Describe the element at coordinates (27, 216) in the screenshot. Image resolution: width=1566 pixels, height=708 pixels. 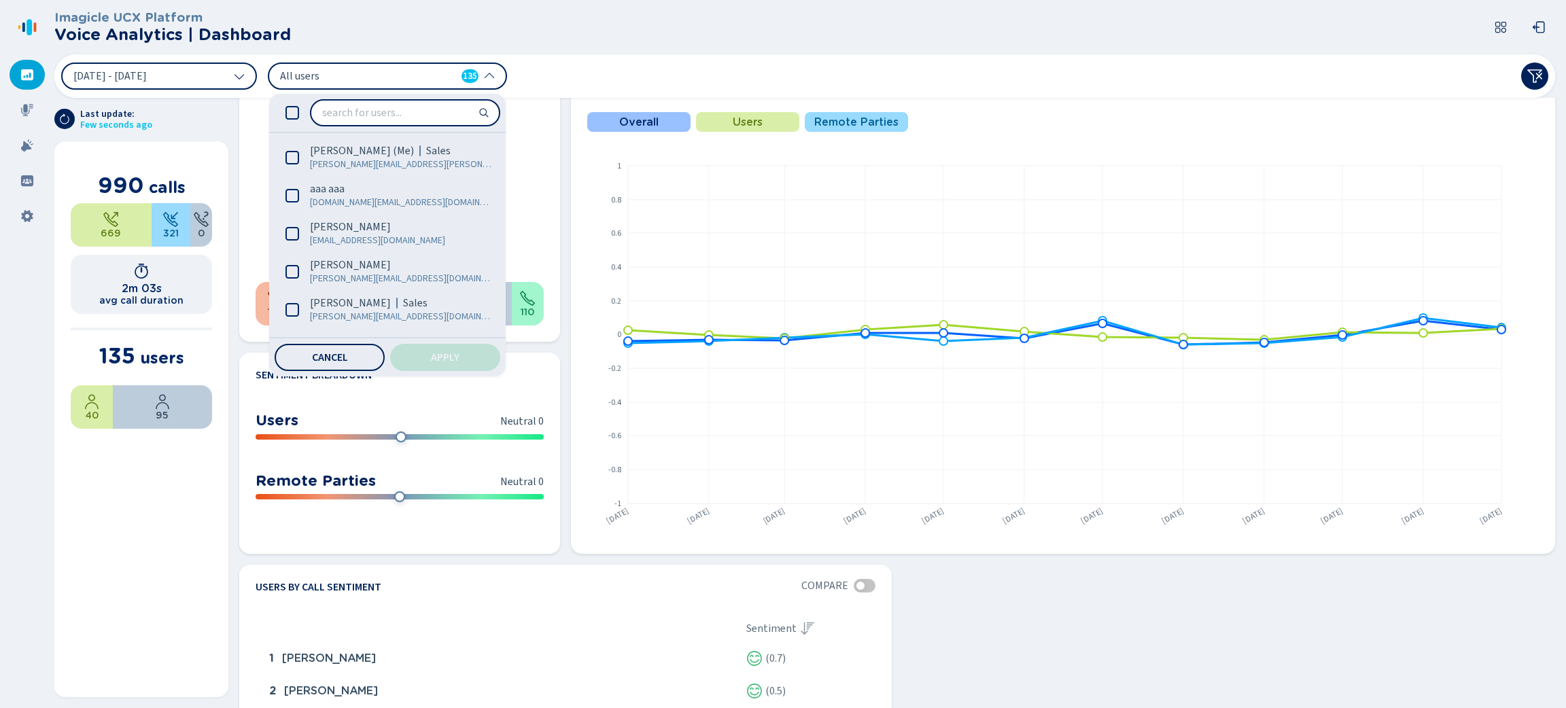
I see `div: Settings` at that location.